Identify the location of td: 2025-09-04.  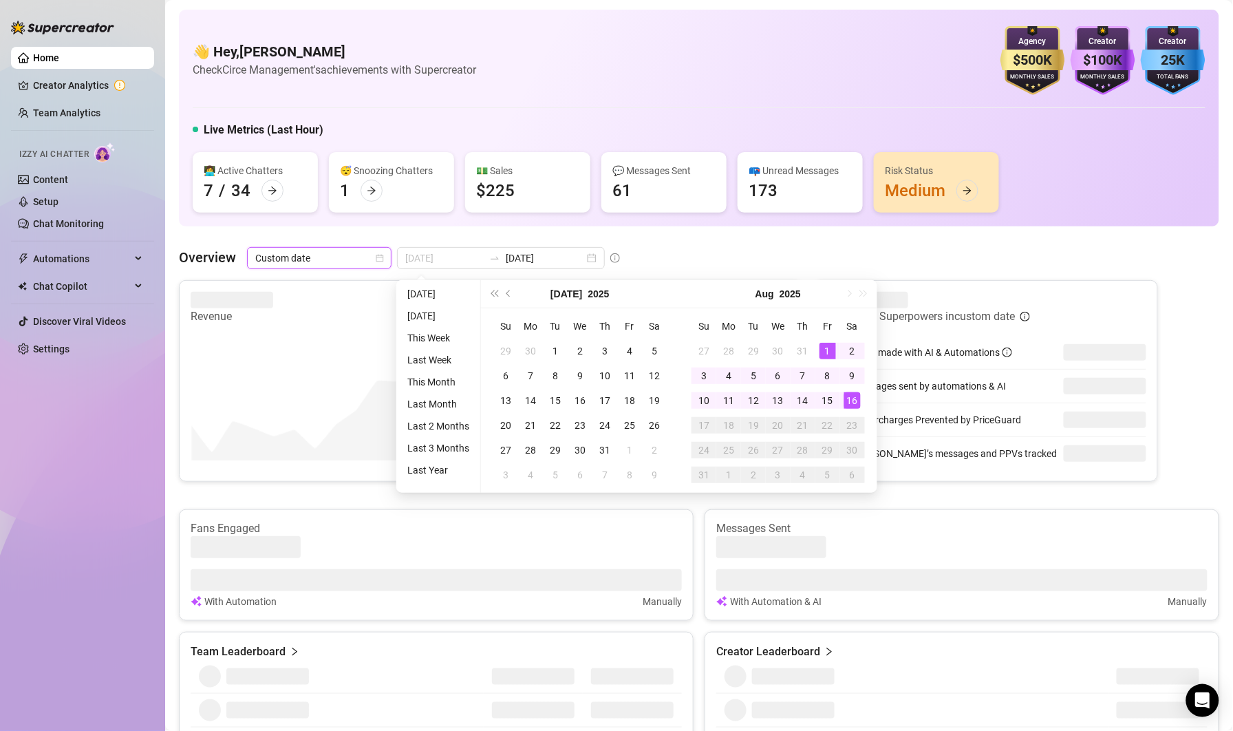
(803, 475).